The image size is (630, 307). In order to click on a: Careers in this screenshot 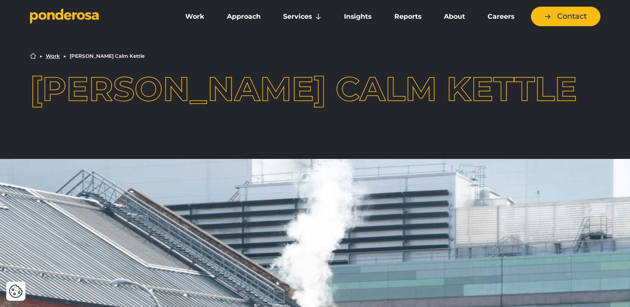, I will do `click(501, 17)`.